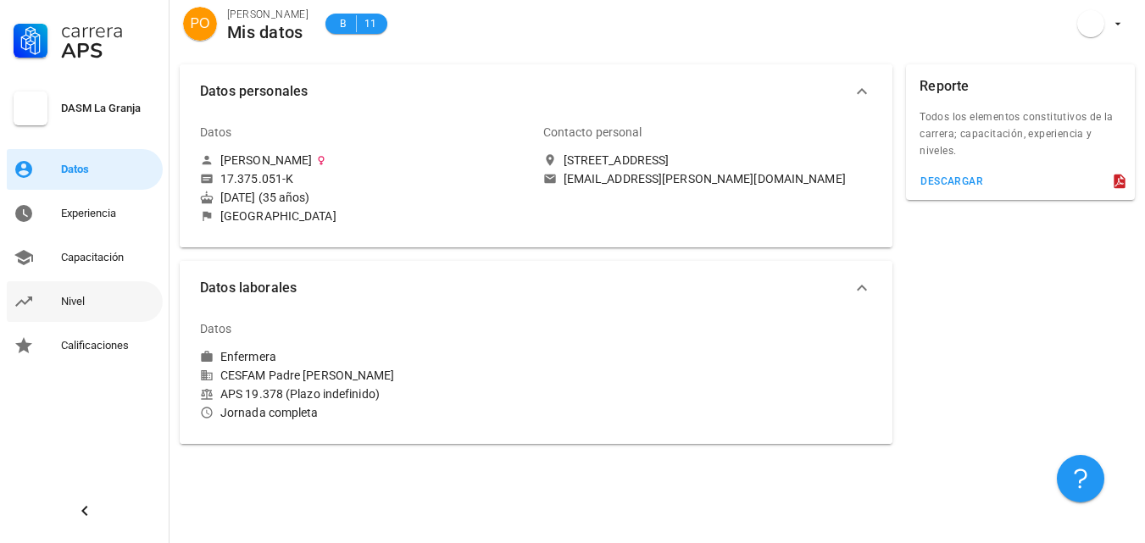 The width and height of the screenshot is (1145, 543). Describe the element at coordinates (342, 24) in the screenshot. I see `span: B` at that location.